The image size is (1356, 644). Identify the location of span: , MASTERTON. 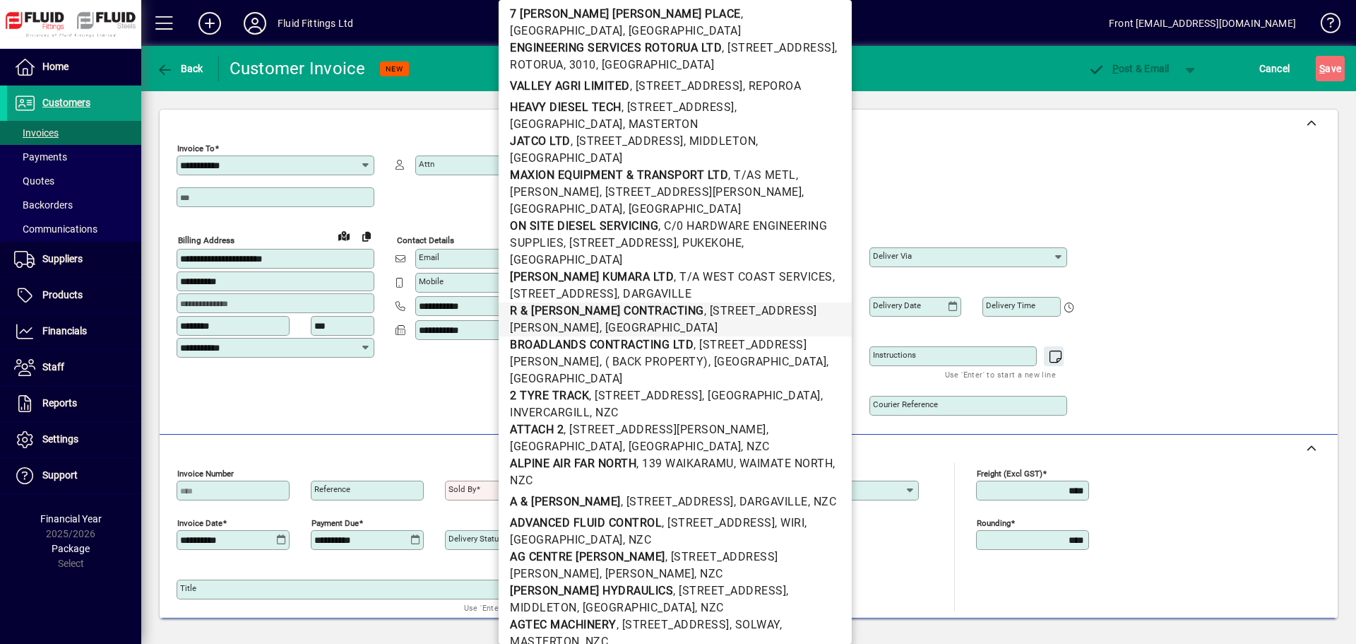
(660, 124).